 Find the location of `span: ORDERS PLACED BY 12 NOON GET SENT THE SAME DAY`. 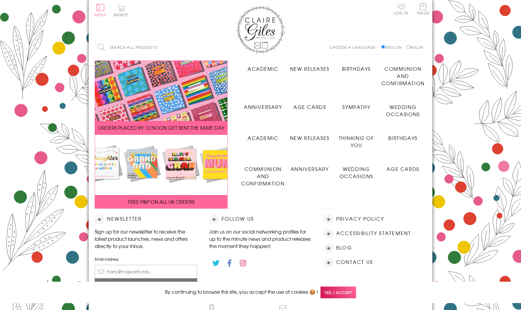

span: ORDERS PLACED BY 12 NOON GET SENT THE SAME DAY is located at coordinates (161, 128).